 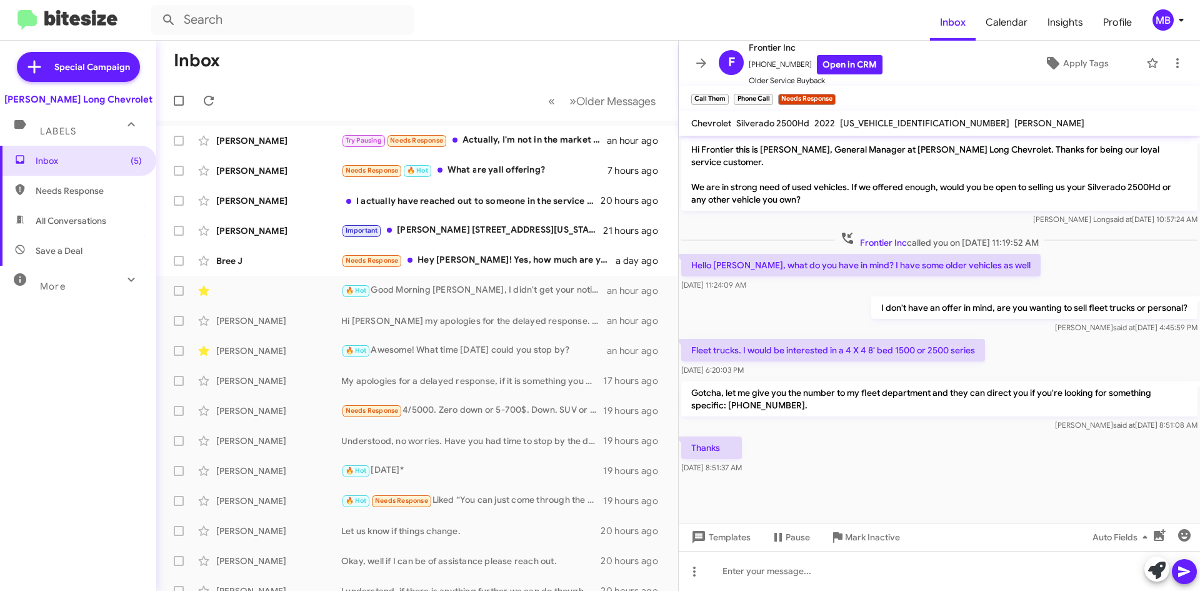 What do you see at coordinates (71, 221) in the screenshot?
I see `span: All Conversations` at bounding box center [71, 221].